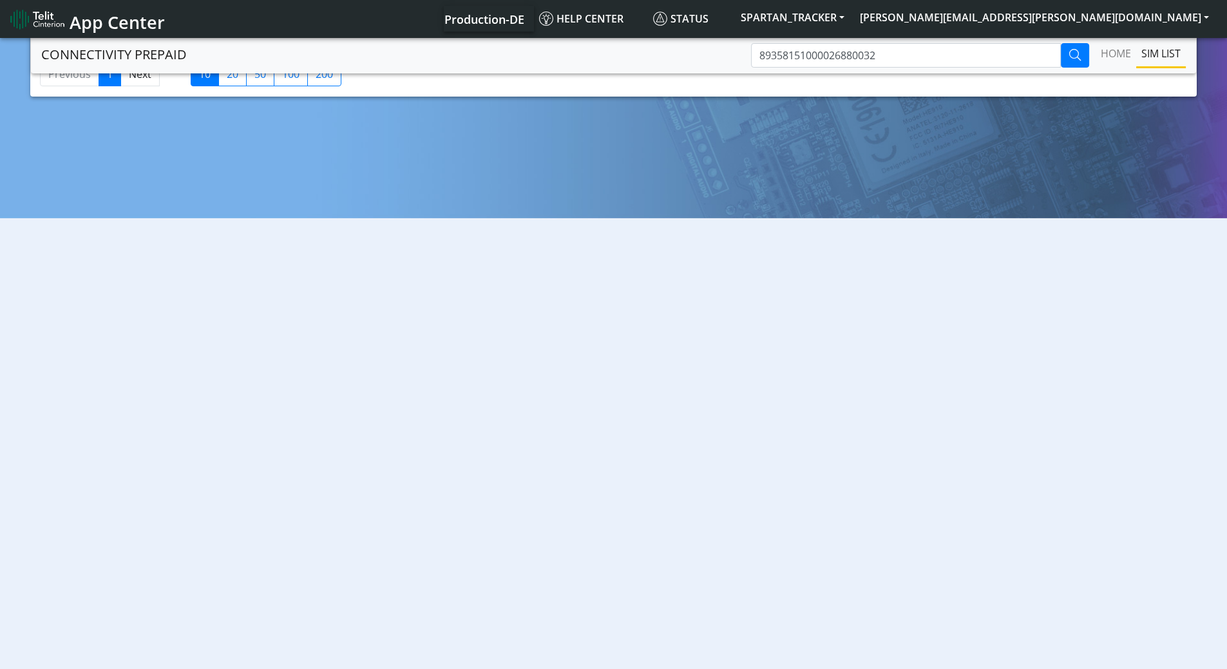  Describe the element at coordinates (581, 19) in the screenshot. I see `span: Help center` at that location.